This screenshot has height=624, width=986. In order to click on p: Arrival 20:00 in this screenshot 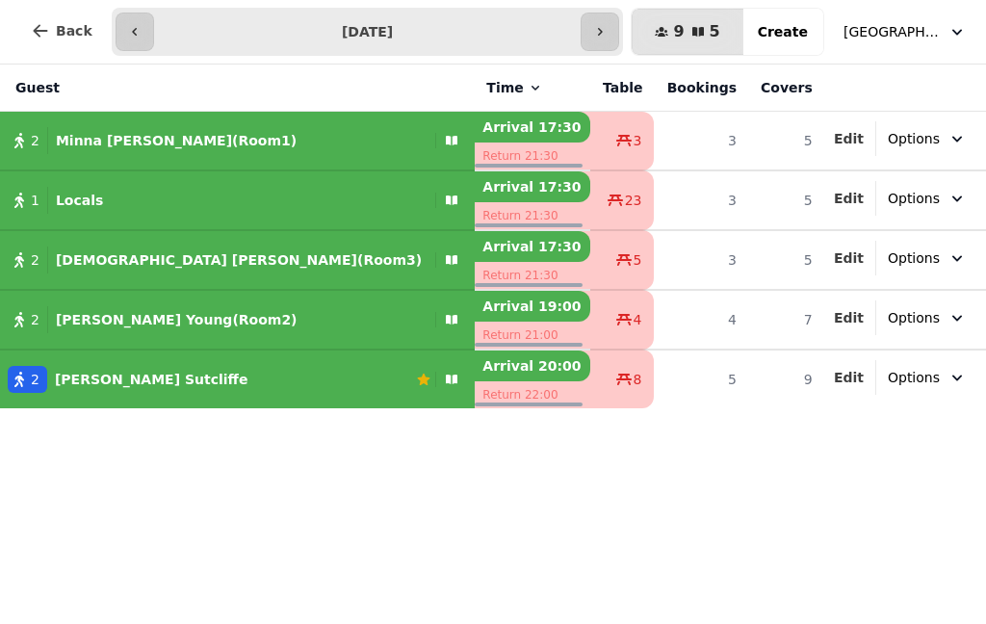, I will do `click(532, 366)`.